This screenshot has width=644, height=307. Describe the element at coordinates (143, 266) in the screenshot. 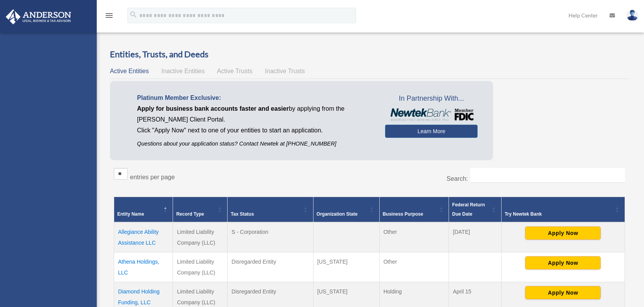

I see `td: Athena Holdings, LLC` at that location.